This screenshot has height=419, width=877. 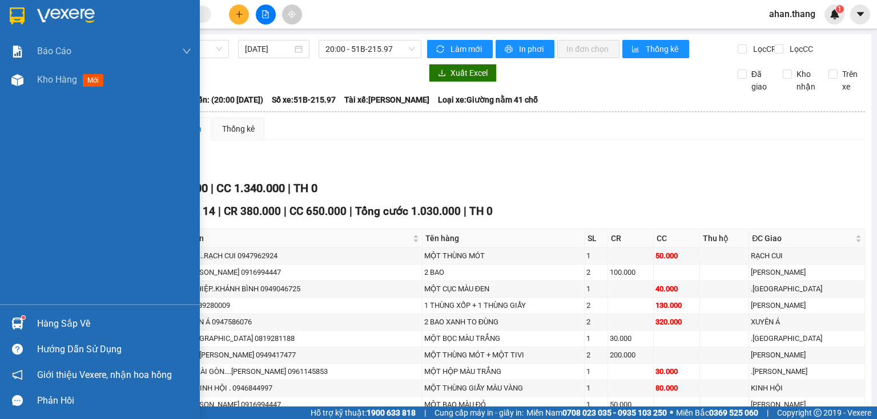 What do you see at coordinates (532, 49) in the screenshot?
I see `span: In phơi` at bounding box center [532, 49].